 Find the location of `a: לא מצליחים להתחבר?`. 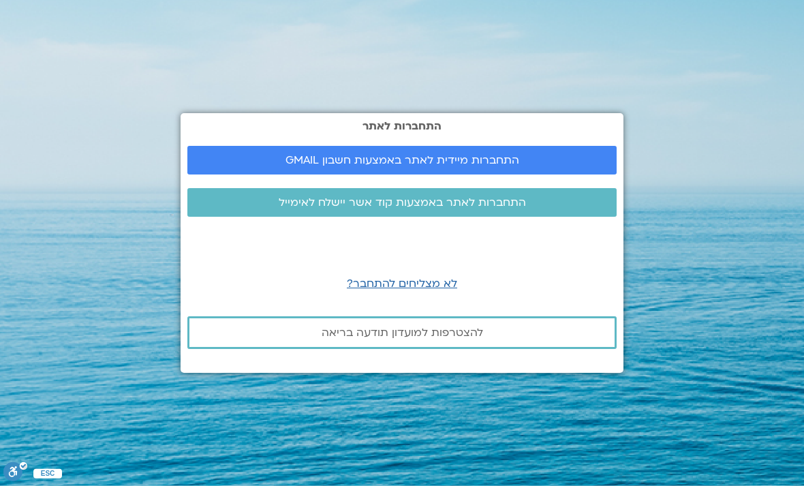

a: לא מצליחים להתחבר? is located at coordinates (402, 283).